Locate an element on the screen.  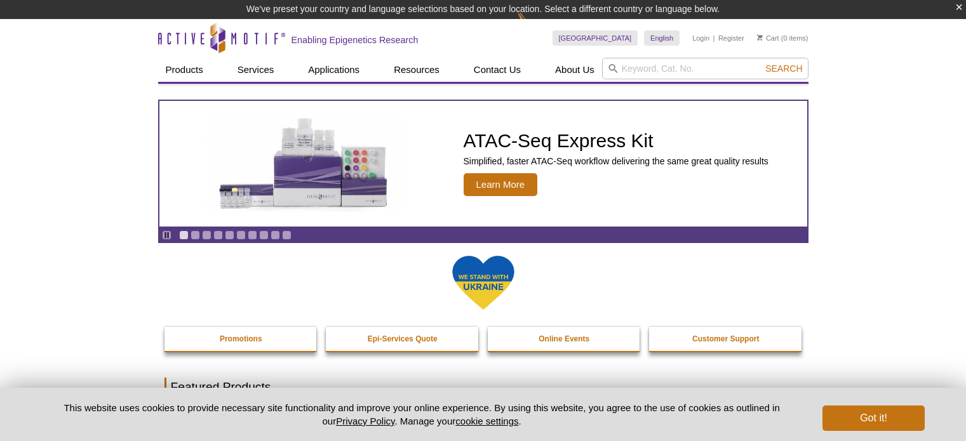
a: Epi-Services Quote is located at coordinates (403, 339).